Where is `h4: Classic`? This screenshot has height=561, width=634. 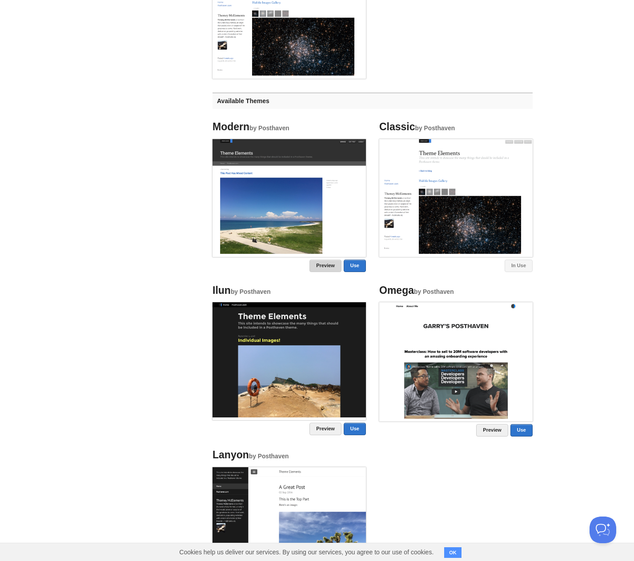
h4: Classic is located at coordinates (455, 127).